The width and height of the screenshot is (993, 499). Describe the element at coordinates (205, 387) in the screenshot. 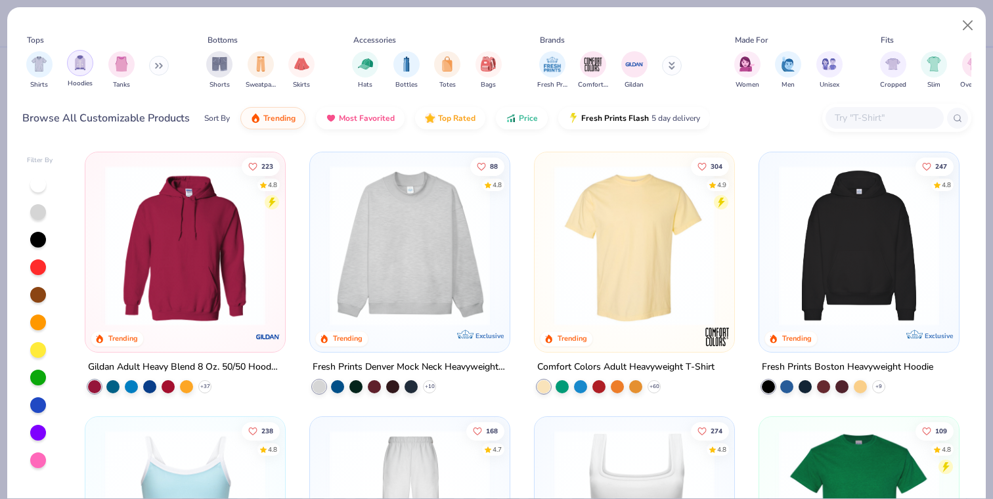

I see `span: + 37` at that location.